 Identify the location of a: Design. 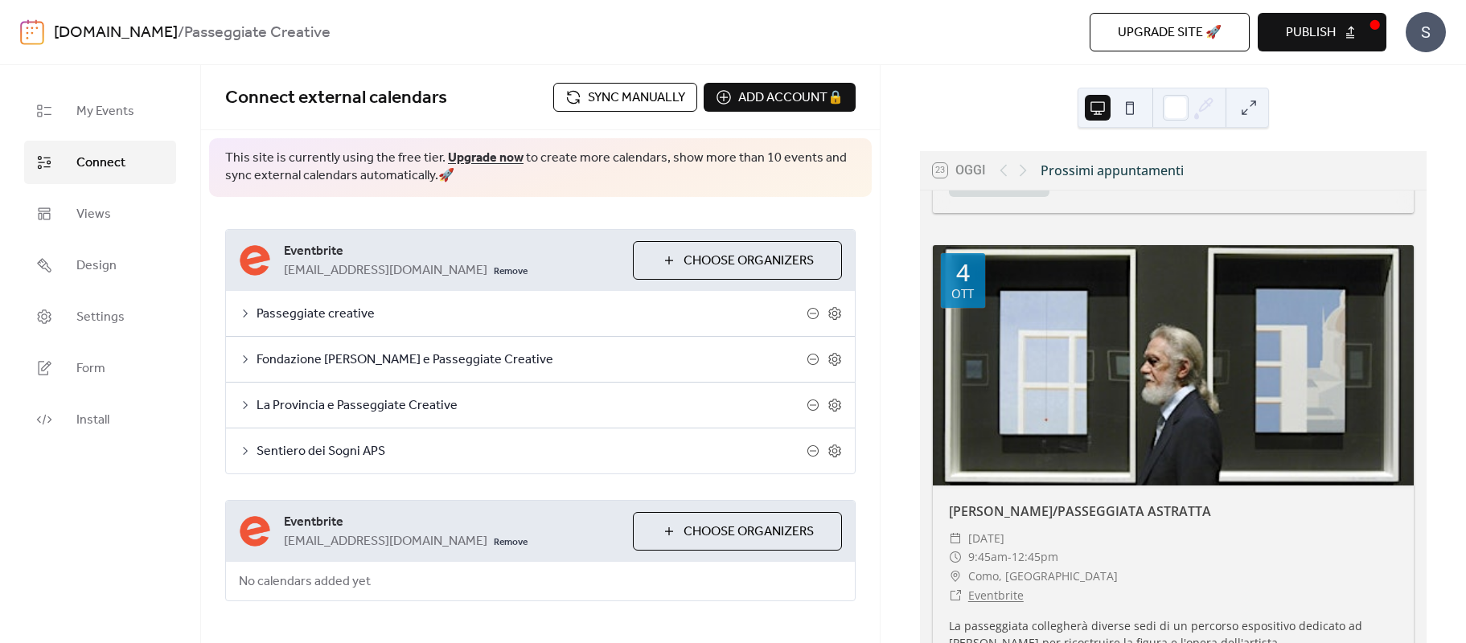
(100, 265).